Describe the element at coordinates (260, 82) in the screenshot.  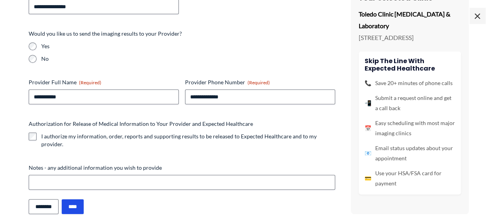
I see `label: Provider Phone Number` at that location.